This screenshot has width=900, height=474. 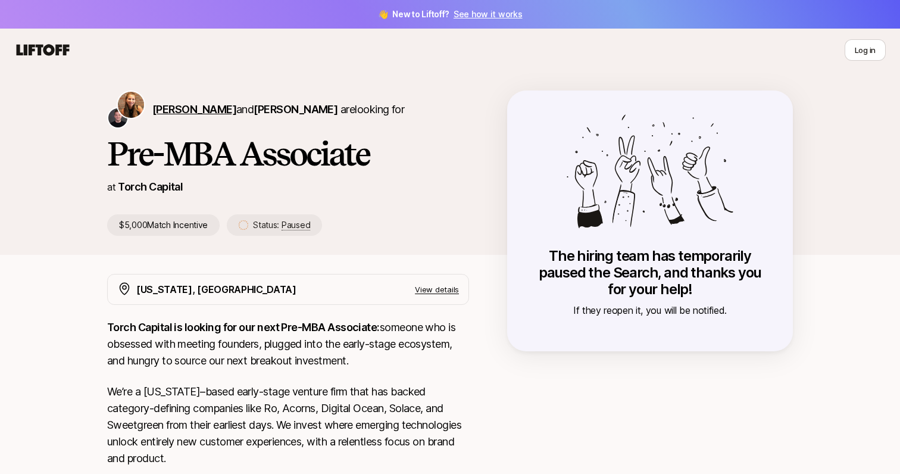 I want to click on p: View details, so click(x=437, y=289).